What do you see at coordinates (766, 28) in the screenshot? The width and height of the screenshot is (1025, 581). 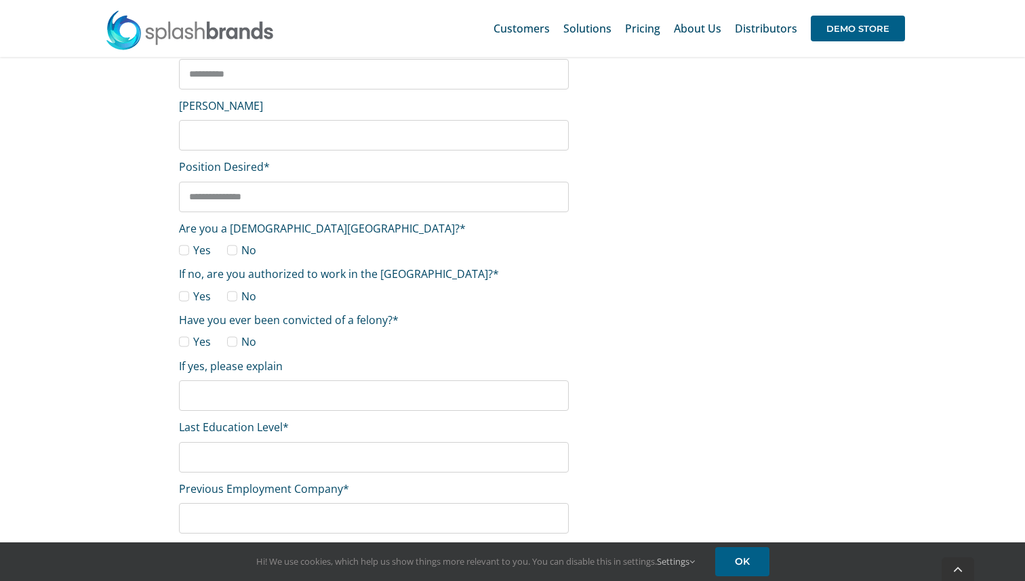 I see `span: Distributors` at bounding box center [766, 28].